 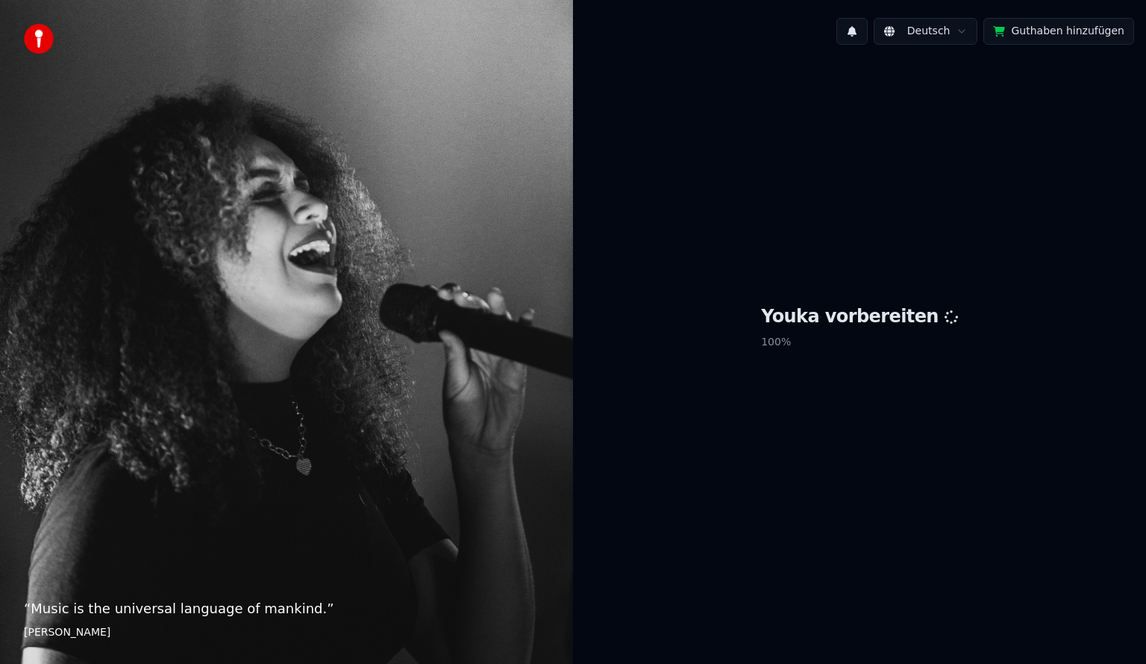 I want to click on p: 100 %, so click(x=860, y=343).